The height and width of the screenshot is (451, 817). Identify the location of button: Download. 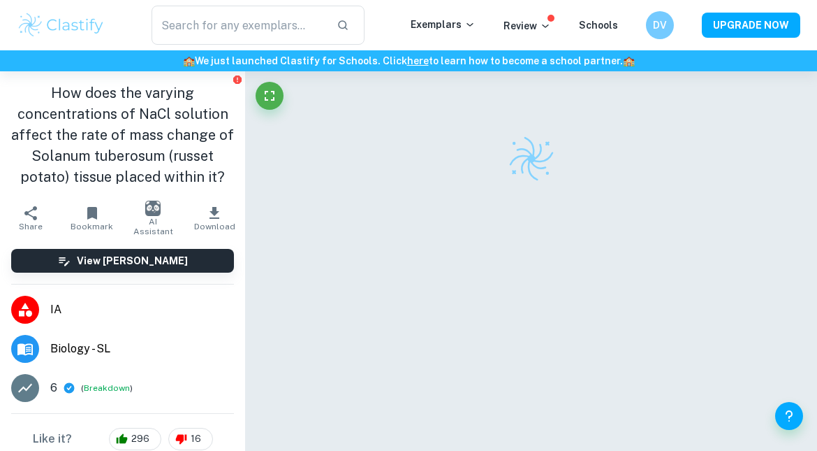
(214, 218).